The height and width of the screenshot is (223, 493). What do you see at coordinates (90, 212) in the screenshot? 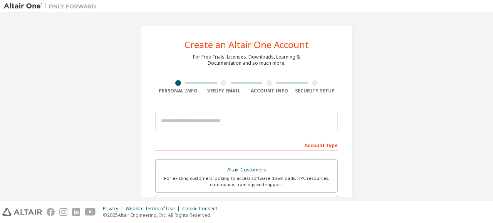
I see `img: youtube.svg` at bounding box center [90, 212].